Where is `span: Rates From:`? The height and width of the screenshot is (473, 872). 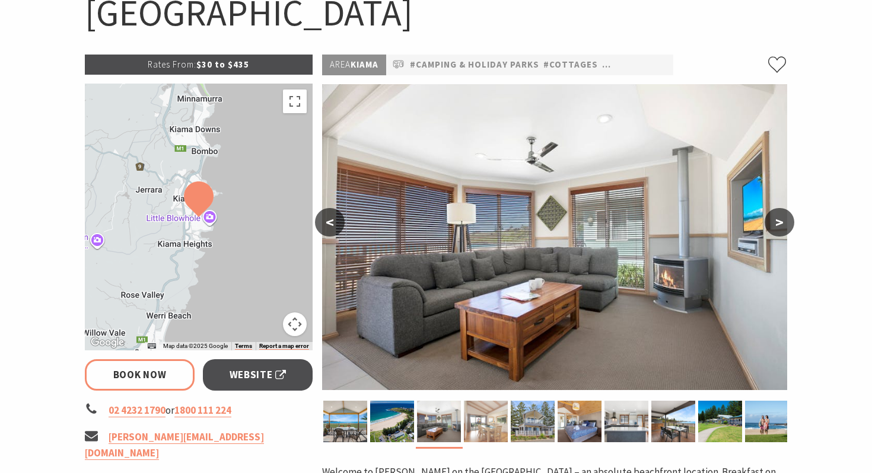
span: Rates From: is located at coordinates (172, 64).